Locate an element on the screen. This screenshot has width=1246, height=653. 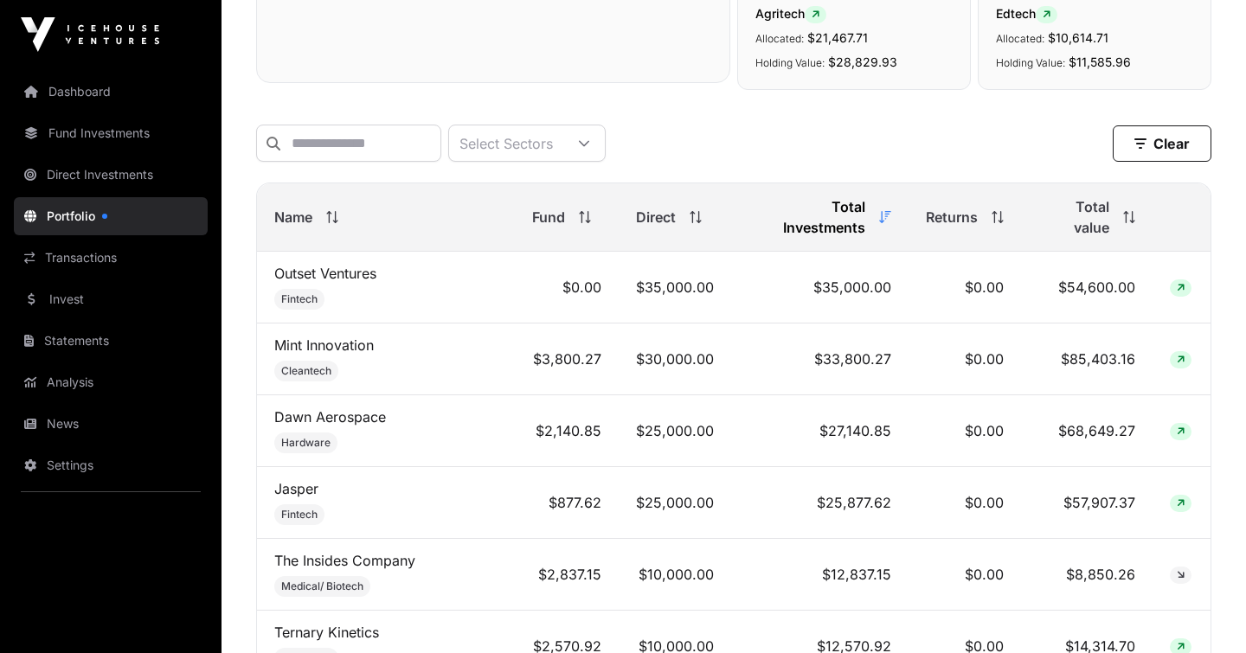
a: Fund Investments is located at coordinates (111, 133).